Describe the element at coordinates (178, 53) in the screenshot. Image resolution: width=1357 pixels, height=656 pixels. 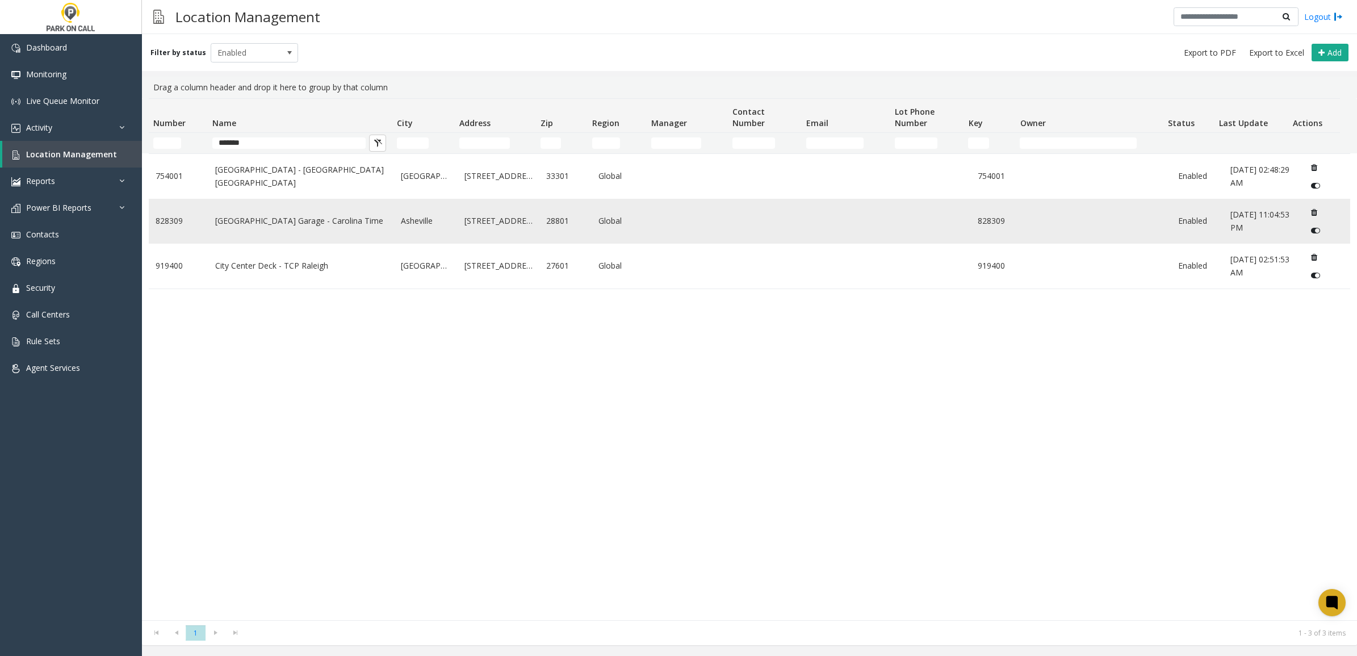
I see `label: Filter by status` at that location.